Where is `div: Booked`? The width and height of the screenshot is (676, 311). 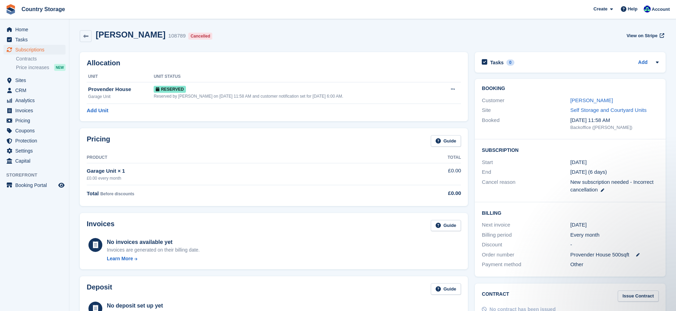 div: Booked is located at coordinates (526, 124).